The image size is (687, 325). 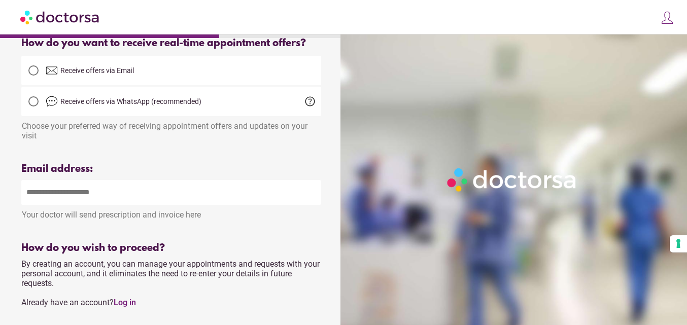 What do you see at coordinates (171, 283) in the screenshot?
I see `span: By creating an account, you can manage your appointments and requests with your personal account,...` at bounding box center [171, 283].